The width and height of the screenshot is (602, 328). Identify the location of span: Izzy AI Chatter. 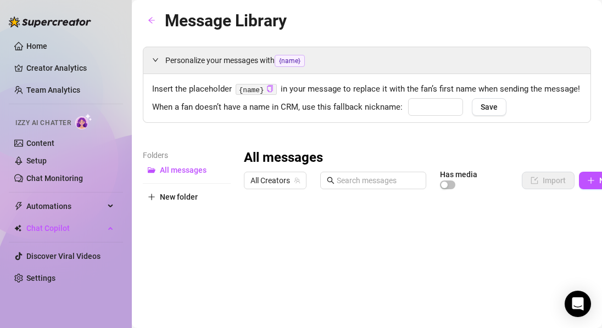
(43, 123).